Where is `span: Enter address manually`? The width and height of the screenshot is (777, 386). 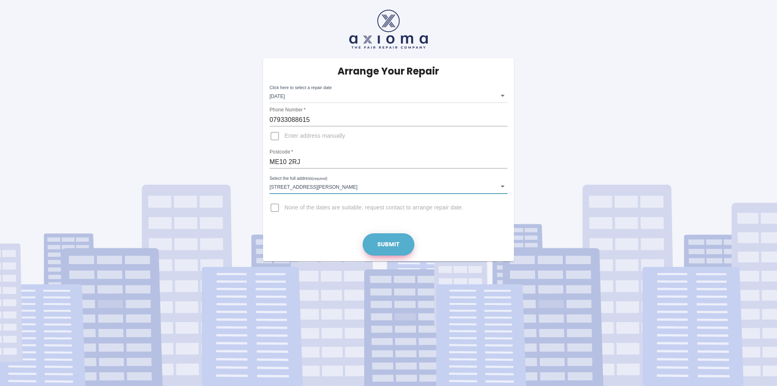
span: Enter address manually is located at coordinates (315, 136).